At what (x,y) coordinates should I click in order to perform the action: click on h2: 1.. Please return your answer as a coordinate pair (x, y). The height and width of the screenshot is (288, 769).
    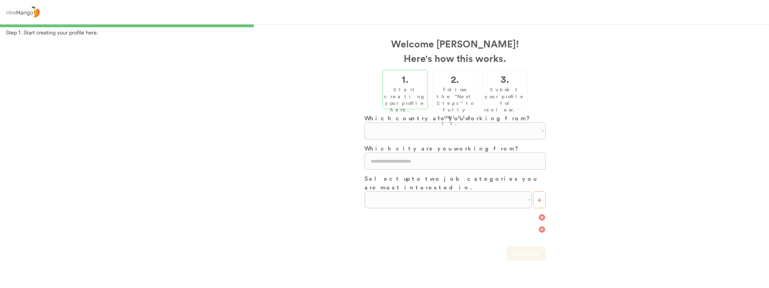
    Looking at the image, I should click on (405, 79).